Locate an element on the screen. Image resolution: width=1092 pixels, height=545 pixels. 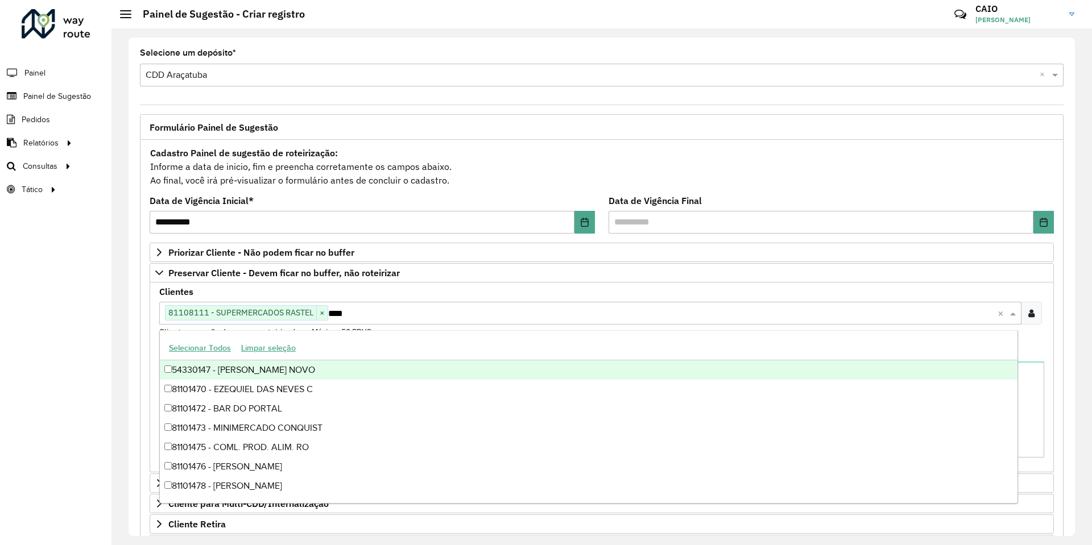
button: Selecionar Todos is located at coordinates (200, 348).